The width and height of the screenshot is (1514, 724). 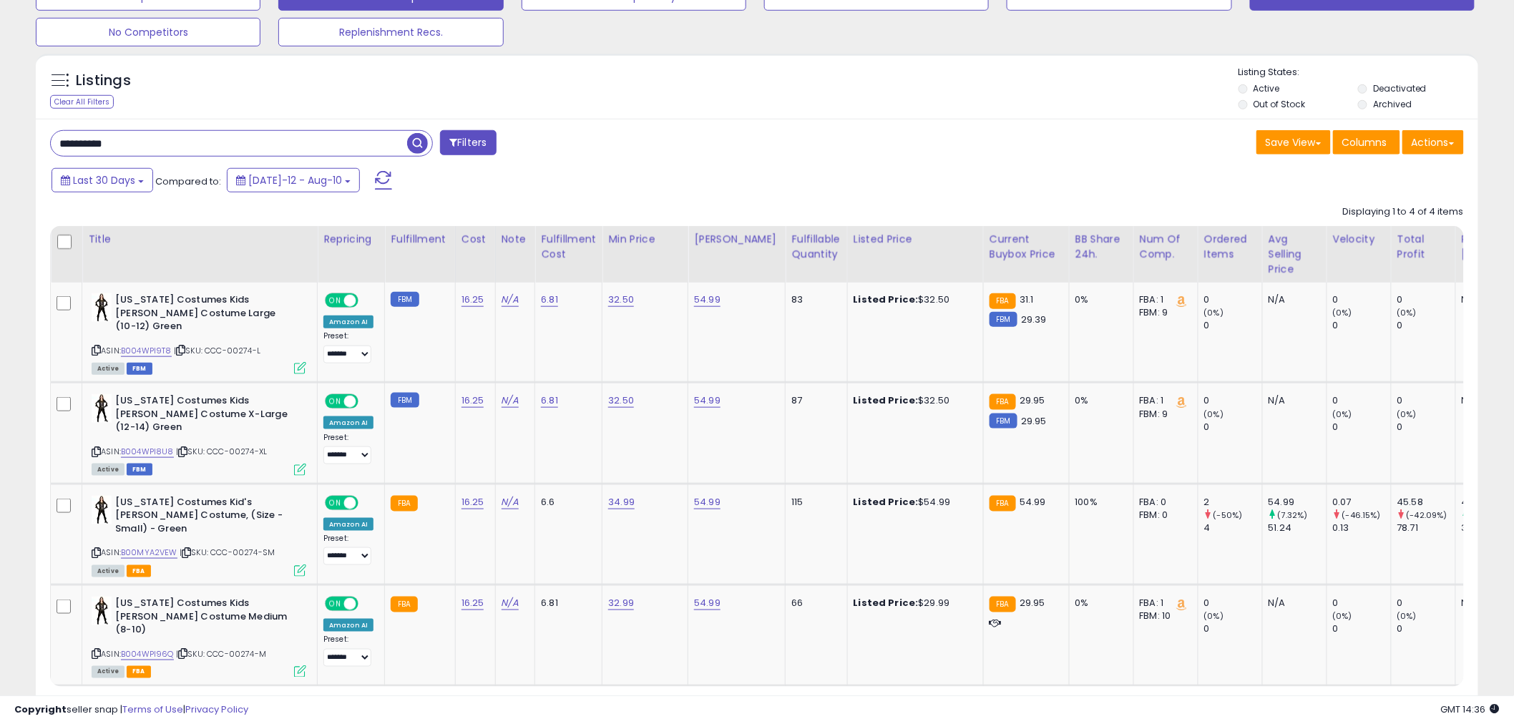 What do you see at coordinates (147, 451) in the screenshot?
I see `a: B004WPI8U8` at bounding box center [147, 451].